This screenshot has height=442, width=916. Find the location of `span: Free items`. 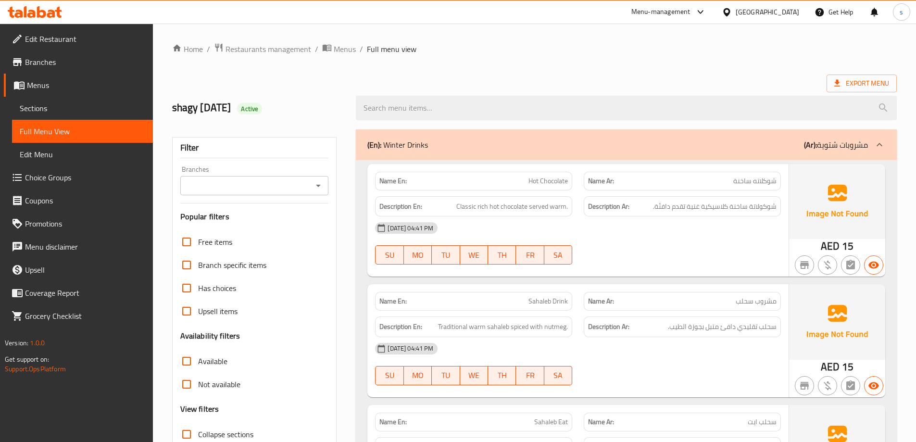

span: Free items is located at coordinates (215, 242).